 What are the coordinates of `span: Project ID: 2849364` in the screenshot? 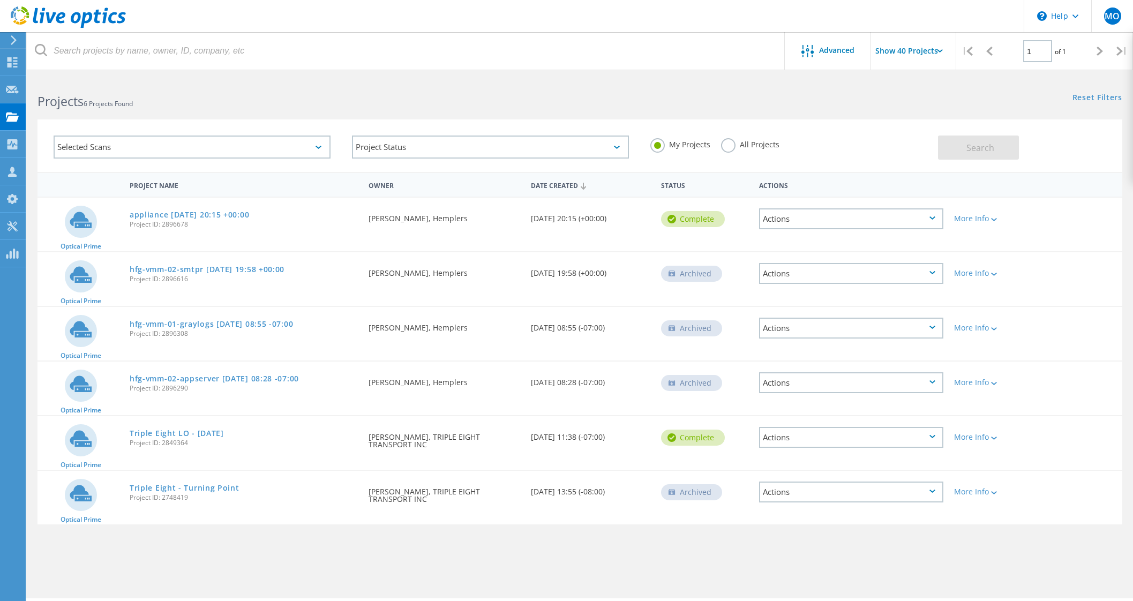 It's located at (244, 443).